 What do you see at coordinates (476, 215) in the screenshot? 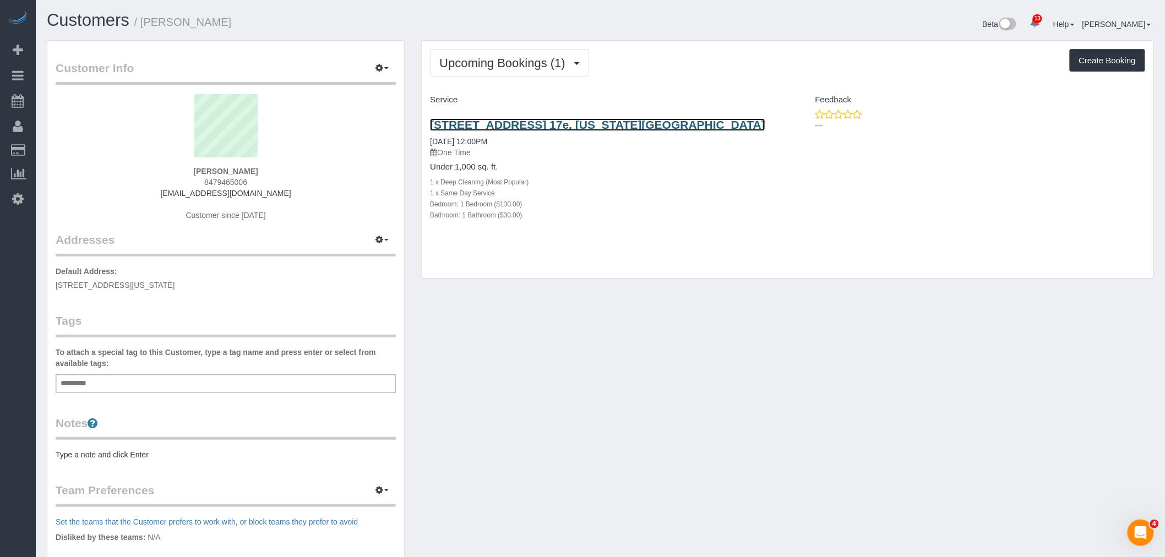
I see `small: Bathroom: 1 Bathroom ($30.00)` at bounding box center [476, 215].